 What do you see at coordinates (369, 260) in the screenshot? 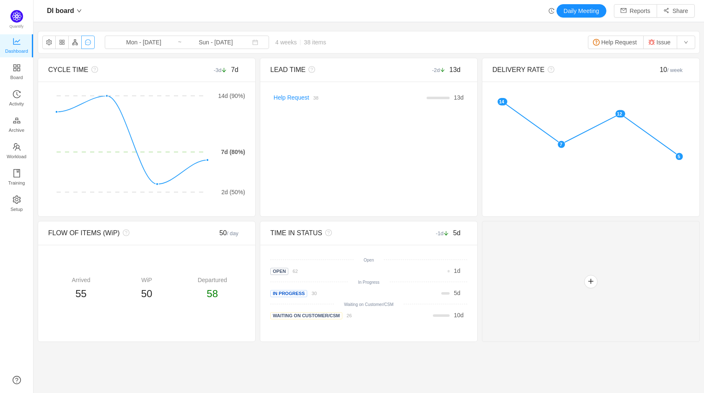
I see `small: Open` at bounding box center [369, 260].